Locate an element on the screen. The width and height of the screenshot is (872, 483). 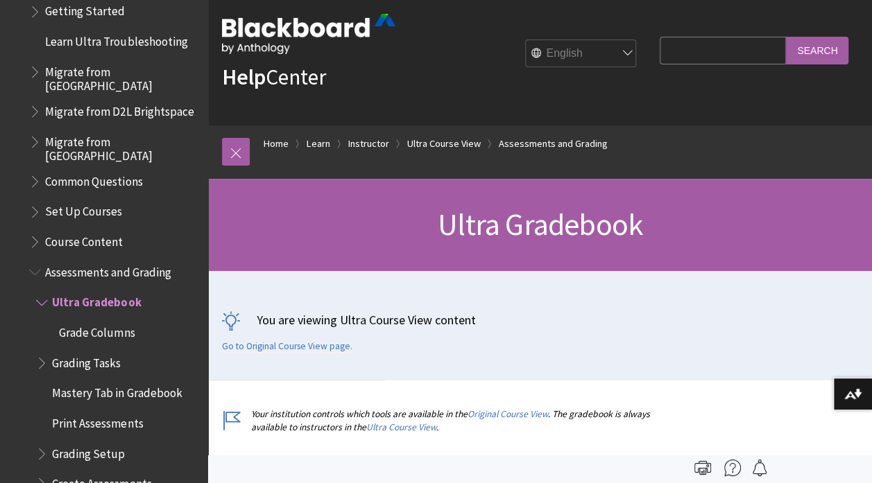
span: Grading Setup is located at coordinates (88, 451).